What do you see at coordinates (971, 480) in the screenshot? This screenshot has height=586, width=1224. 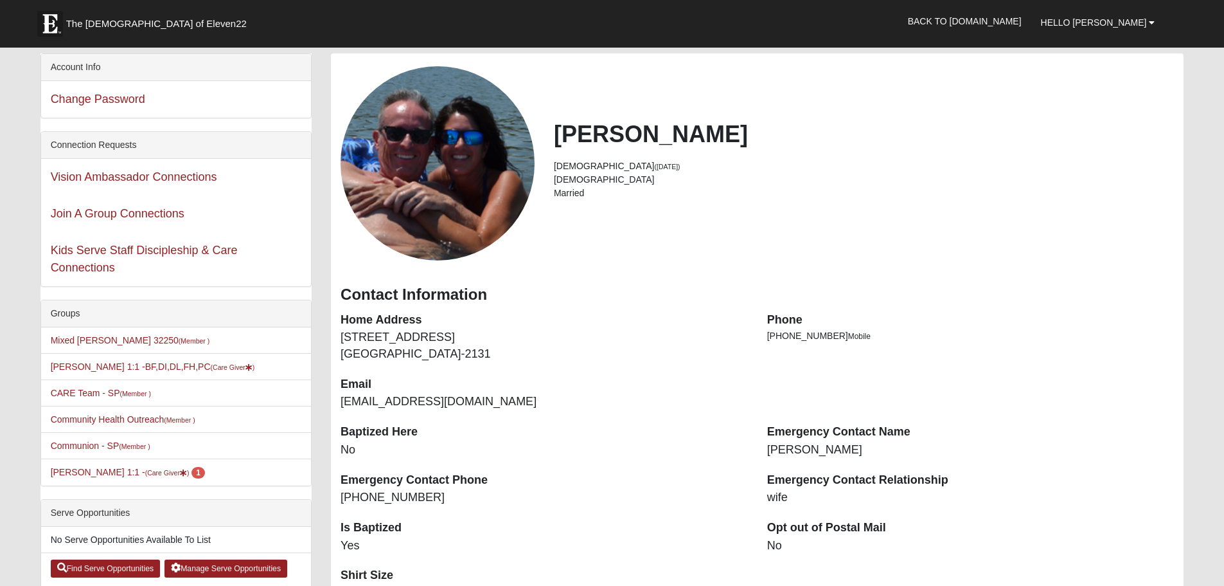 I see `dt: Emergency Contact Relationship` at bounding box center [971, 480].